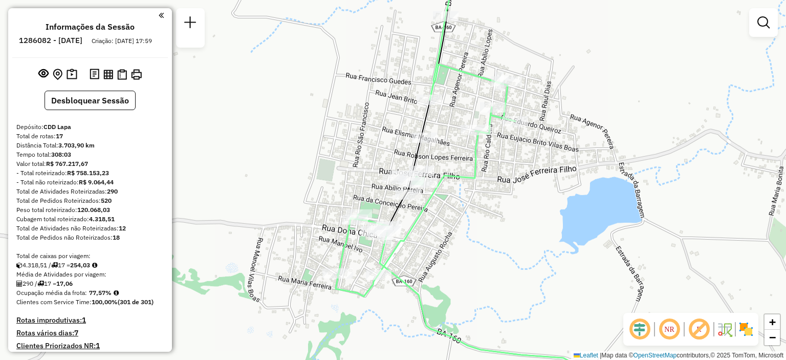  Describe the element at coordinates (655, 355) in the screenshot. I see `a: OpenStreetMap` at that location.